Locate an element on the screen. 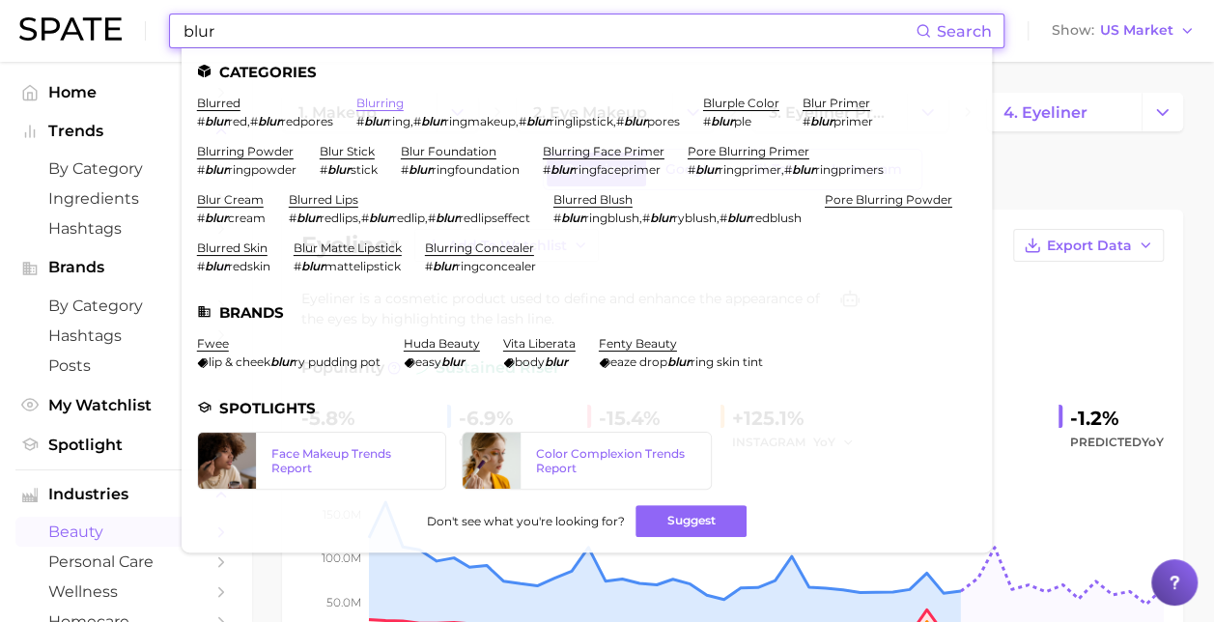 Image resolution: width=1214 pixels, height=622 pixels. span: Show is located at coordinates (1073, 30).